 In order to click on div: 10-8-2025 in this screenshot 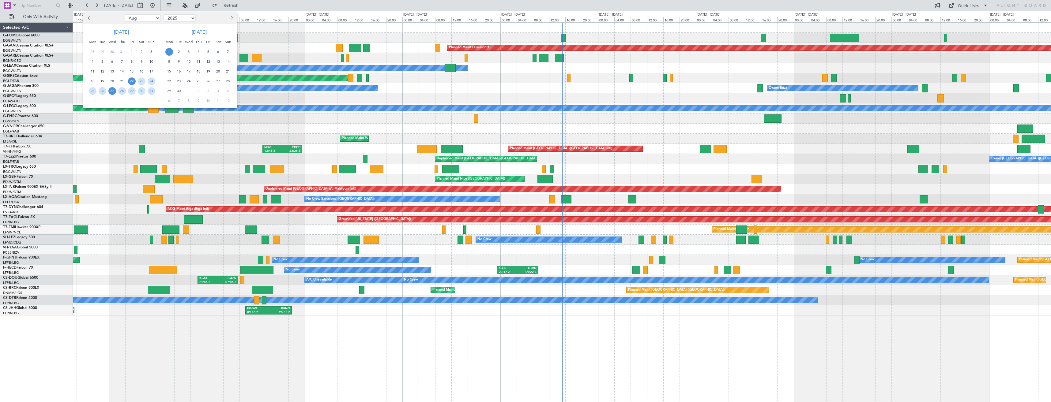, I will do `click(151, 62)`.